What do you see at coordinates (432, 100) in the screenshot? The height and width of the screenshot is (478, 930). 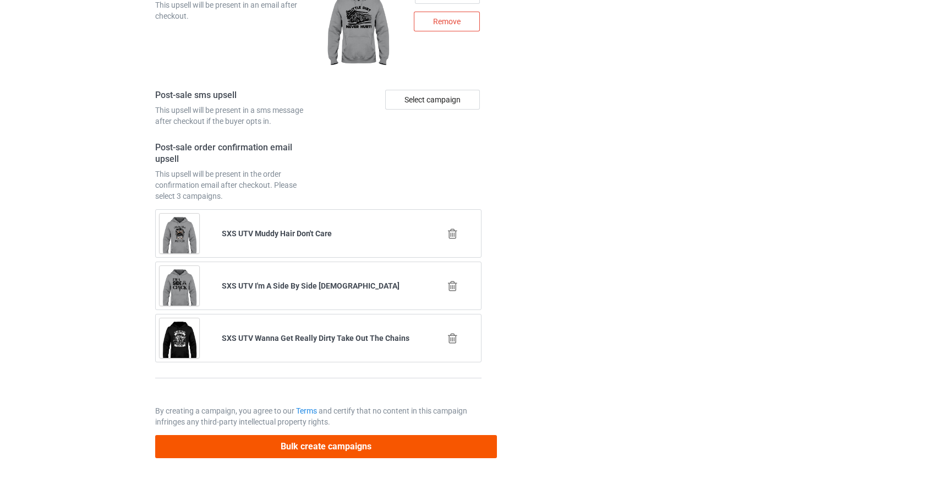 I see `div: Select campaign` at bounding box center [432, 100].